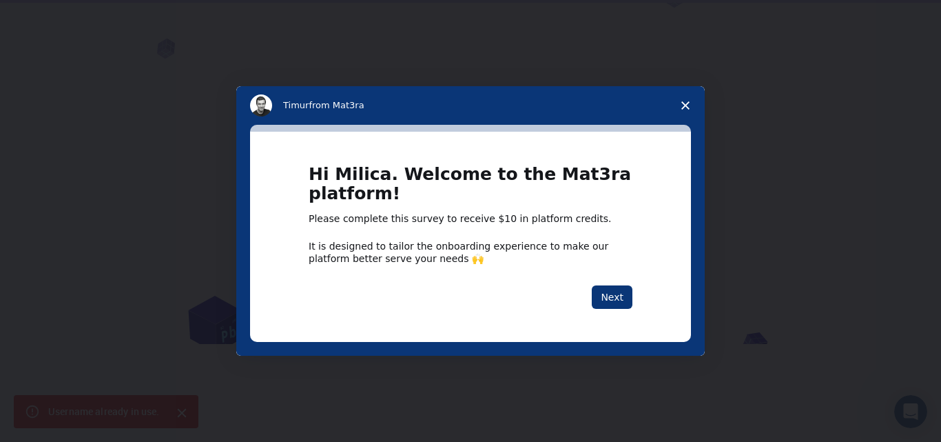 This screenshot has width=941, height=442. What do you see at coordinates (336, 105) in the screenshot?
I see `span: from Mat3ra` at bounding box center [336, 105].